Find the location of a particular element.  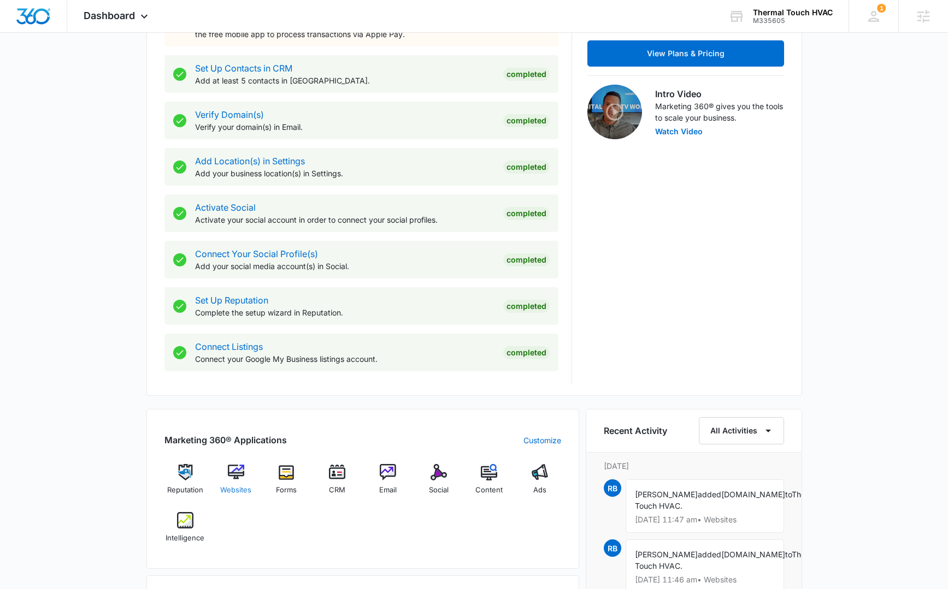

button: View Plans & Pricing is located at coordinates (685, 54).